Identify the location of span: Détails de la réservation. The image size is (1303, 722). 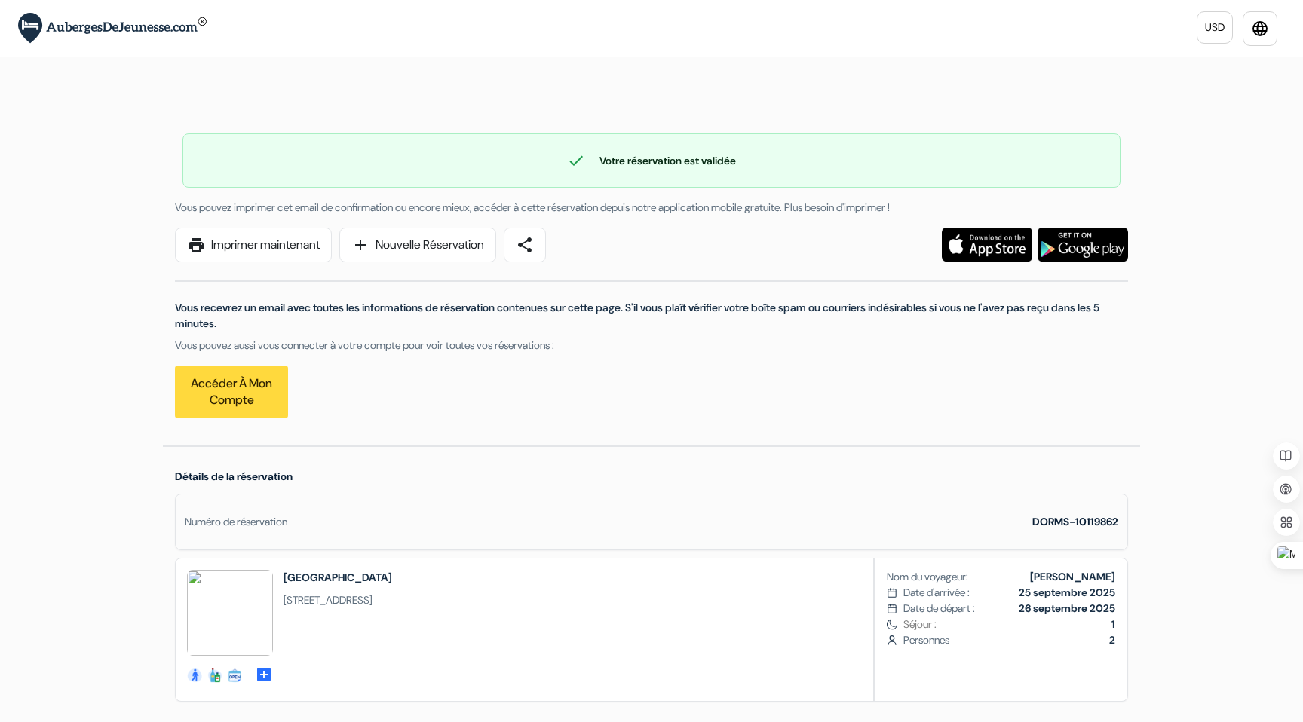
(234, 477).